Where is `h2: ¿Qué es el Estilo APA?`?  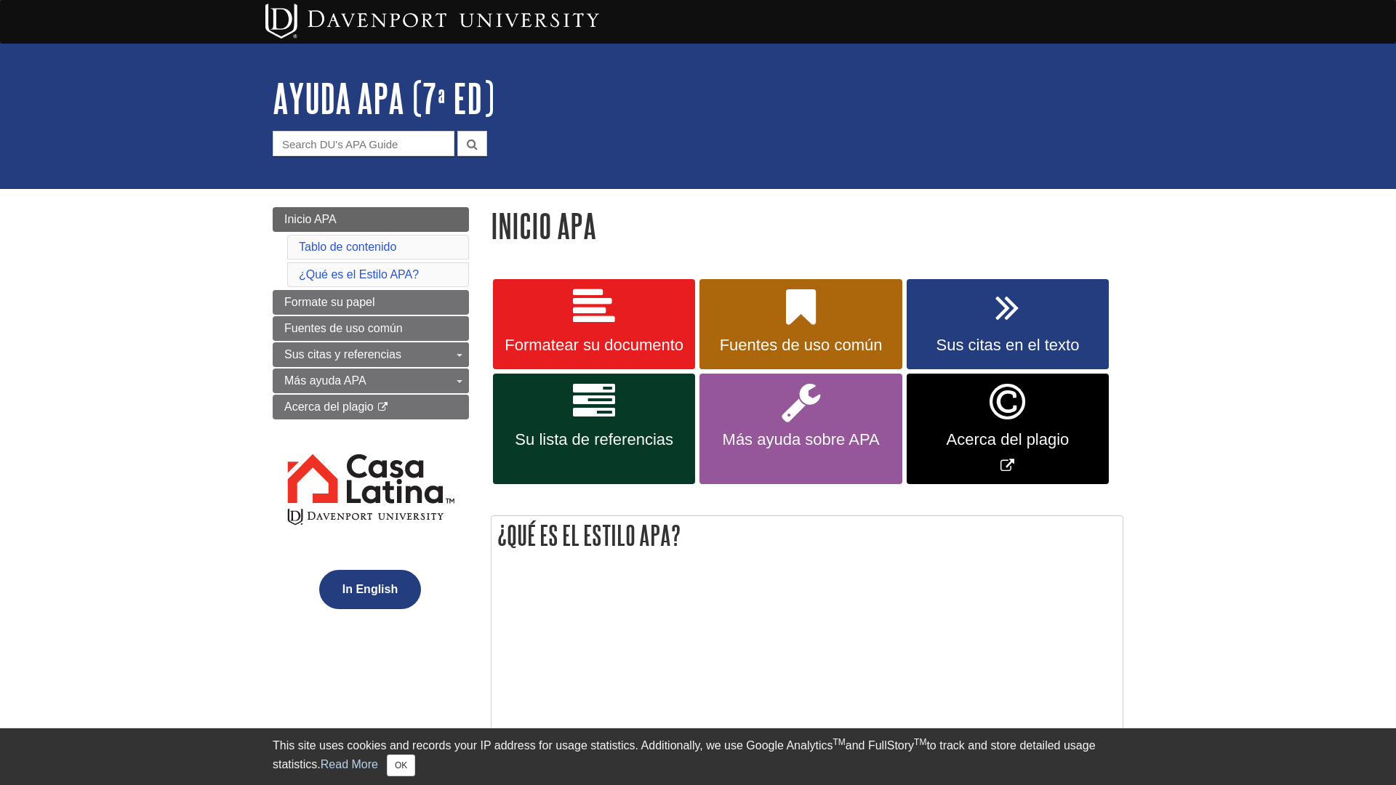 h2: ¿Qué es el Estilo APA? is located at coordinates (807, 535).